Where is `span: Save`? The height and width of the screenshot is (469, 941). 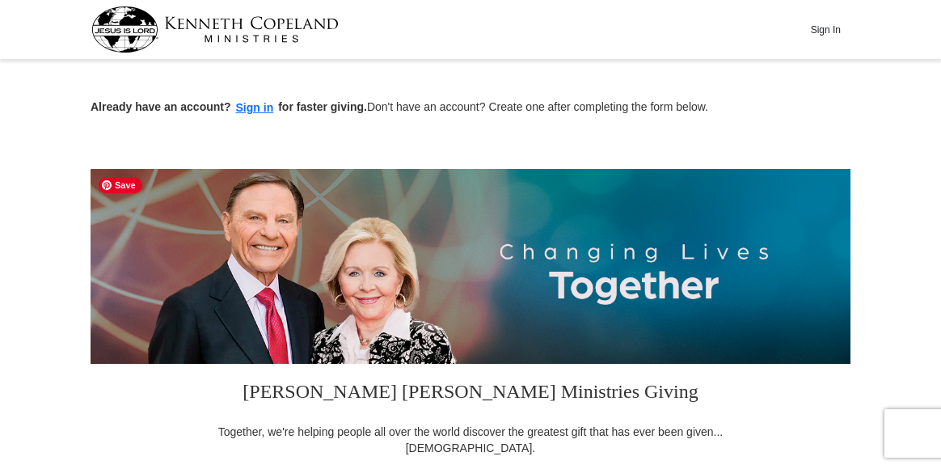
span: Save is located at coordinates (120, 185).